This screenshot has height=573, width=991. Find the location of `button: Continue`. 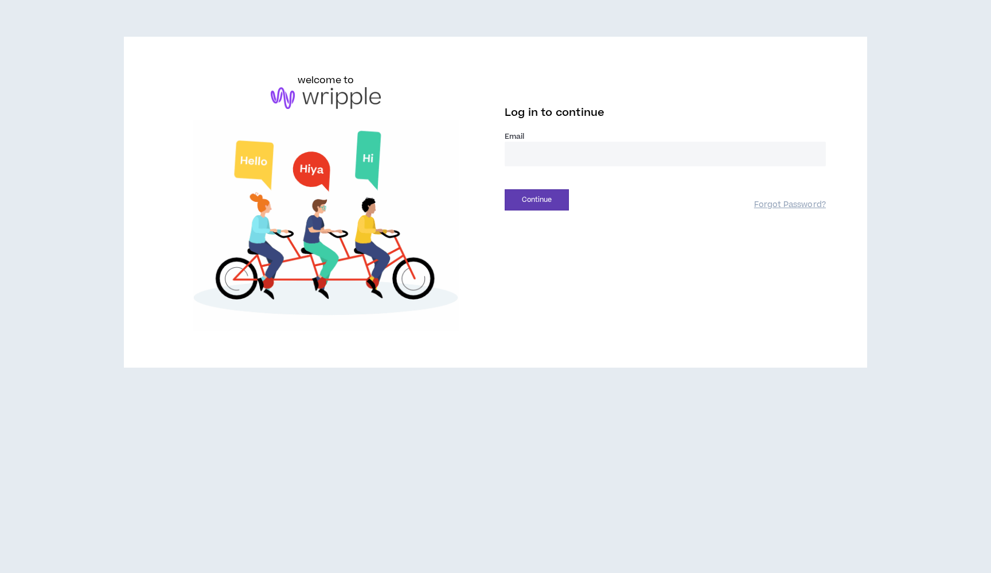

button: Continue is located at coordinates (537, 200).